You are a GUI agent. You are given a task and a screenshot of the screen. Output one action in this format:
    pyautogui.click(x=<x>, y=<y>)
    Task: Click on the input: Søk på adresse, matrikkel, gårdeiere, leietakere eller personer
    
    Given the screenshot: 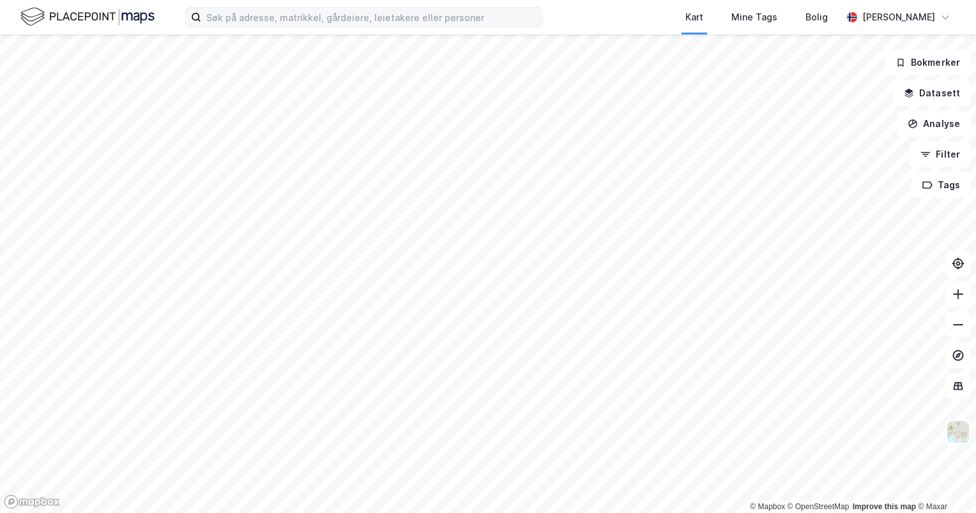 What is the action you would take?
    pyautogui.click(x=372, y=17)
    